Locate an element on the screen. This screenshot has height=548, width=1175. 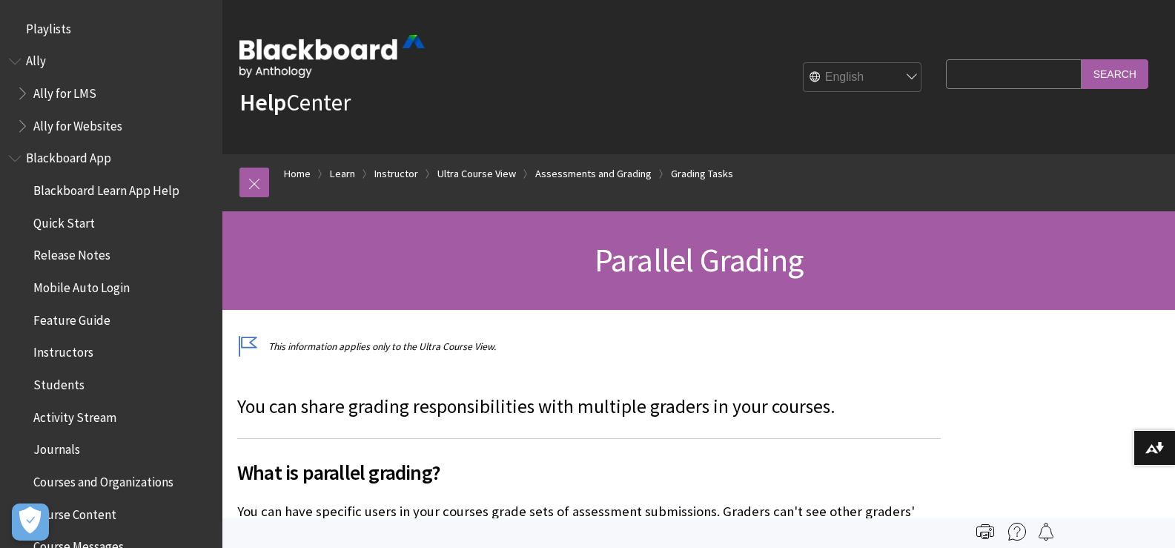
a: Ultra Course View is located at coordinates (477, 173).